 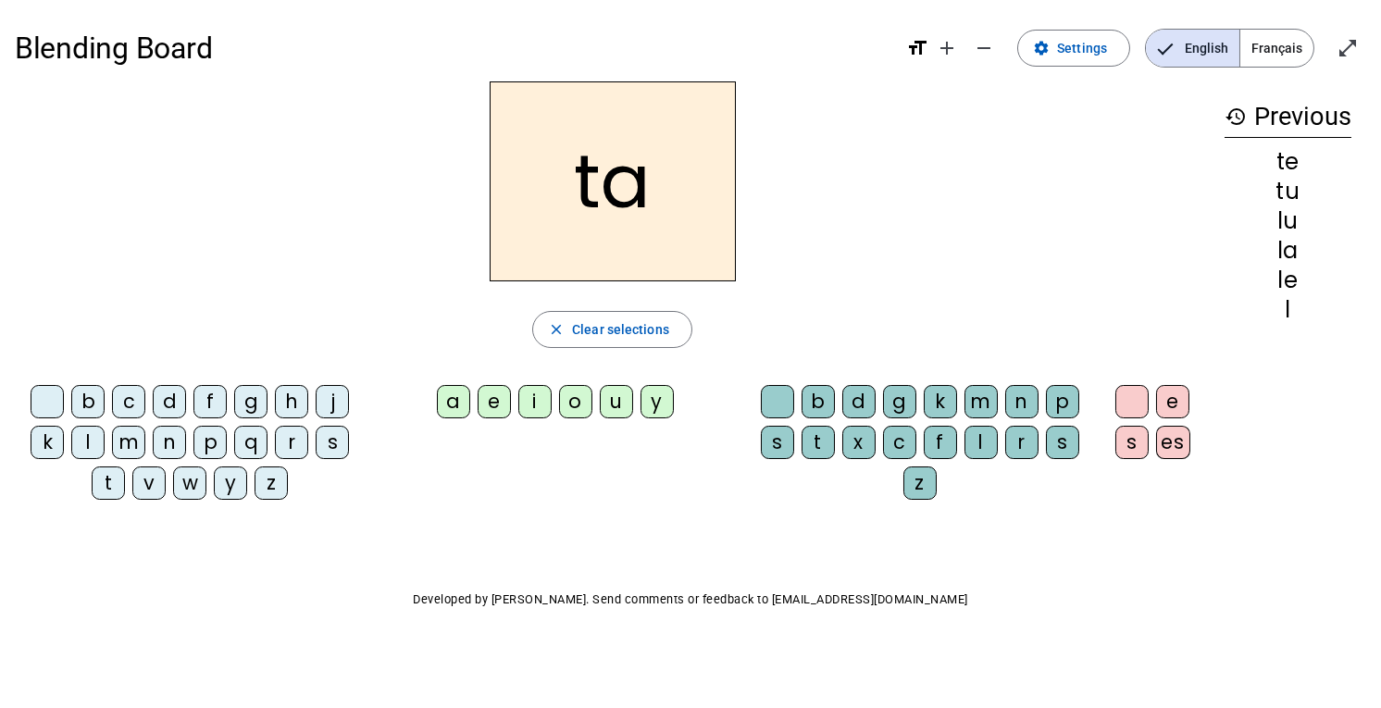 I want to click on div: x, so click(x=859, y=442).